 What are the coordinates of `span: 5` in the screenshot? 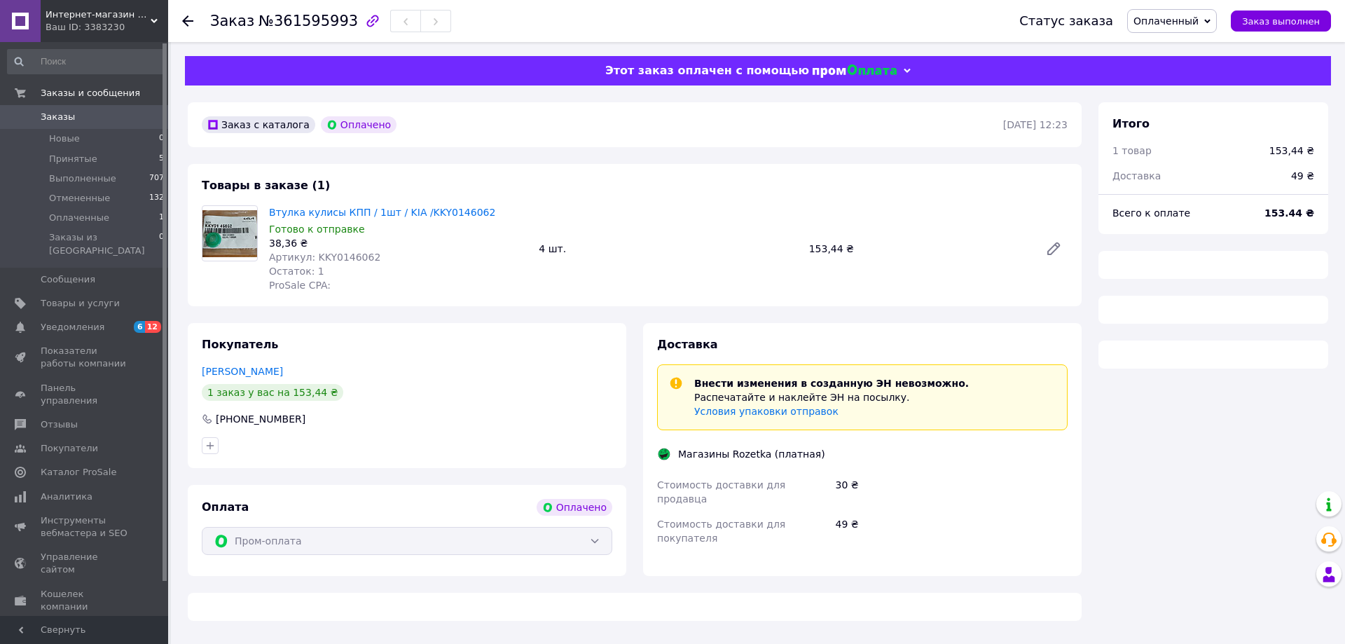 It's located at (161, 159).